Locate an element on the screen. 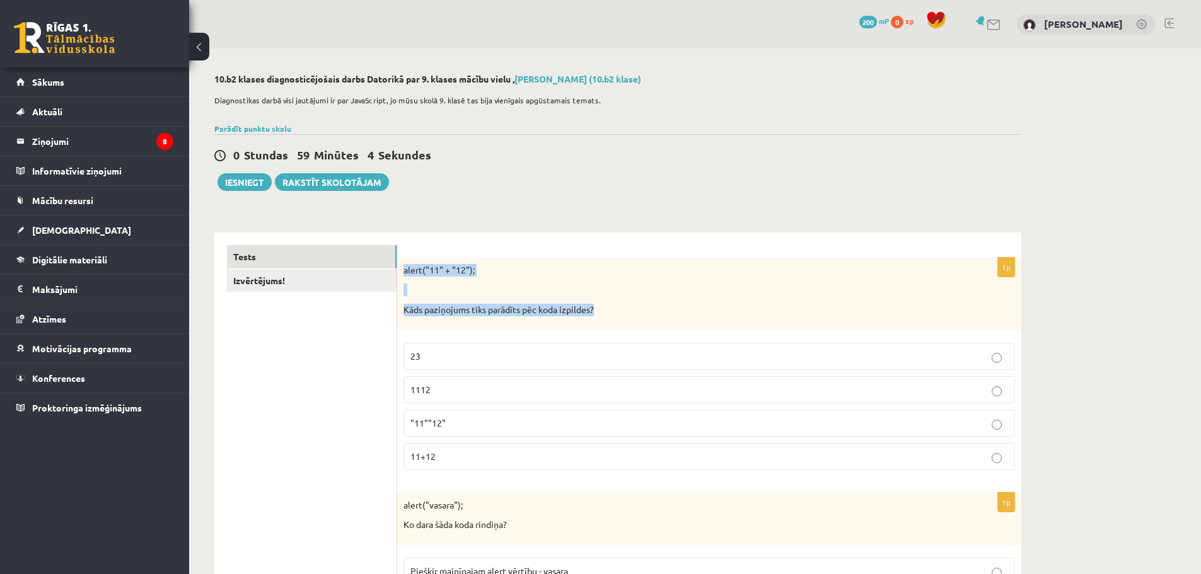 The height and width of the screenshot is (574, 1201). span: Sākums is located at coordinates (48, 82).